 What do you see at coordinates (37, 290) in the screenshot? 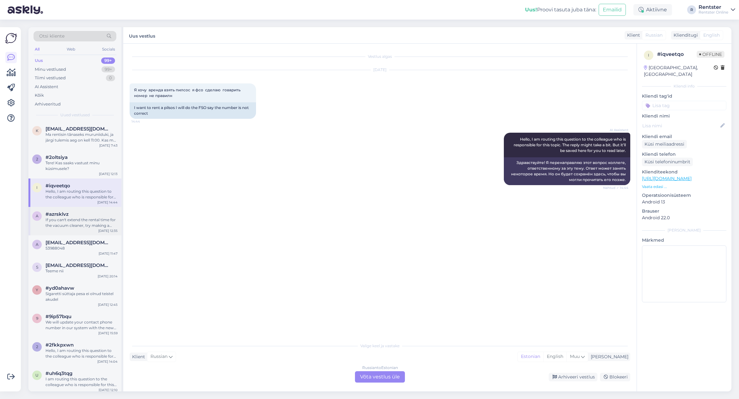
I see `span: y` at bounding box center [37, 290].